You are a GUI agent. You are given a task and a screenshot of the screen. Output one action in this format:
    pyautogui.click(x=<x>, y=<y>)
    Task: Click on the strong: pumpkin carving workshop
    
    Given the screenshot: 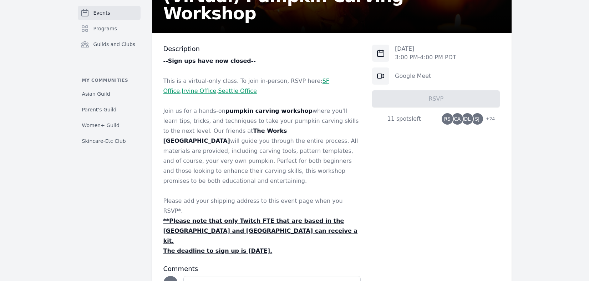 What is the action you would take?
    pyautogui.click(x=269, y=111)
    